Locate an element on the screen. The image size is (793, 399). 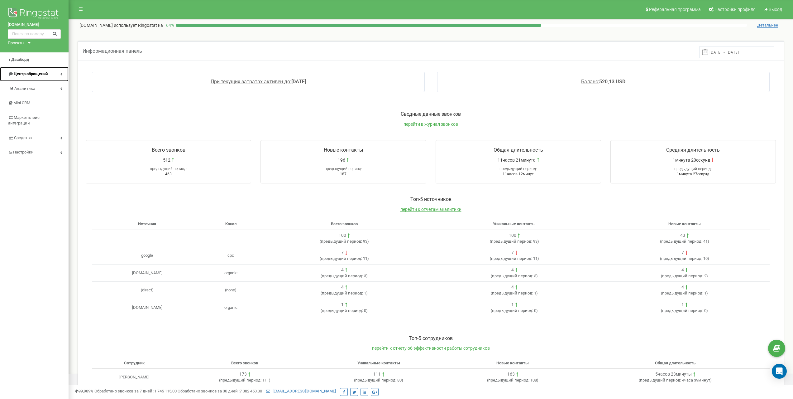
td: (none) is located at coordinates (231, 290).